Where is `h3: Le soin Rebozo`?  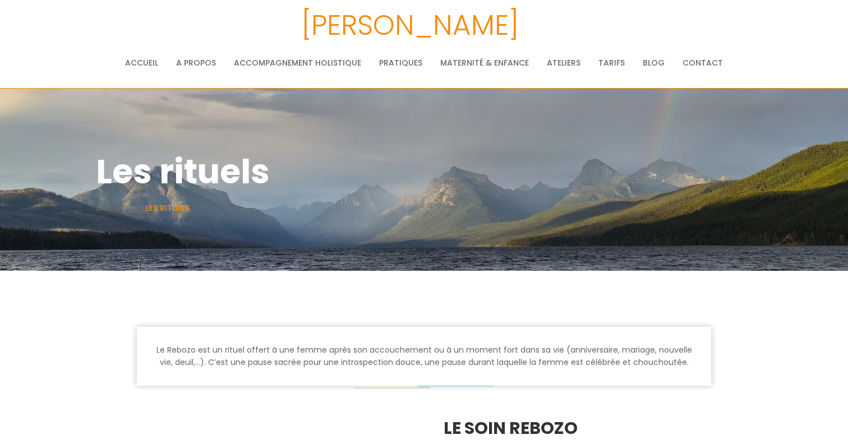
h3: Le soin Rebozo is located at coordinates (598, 428).